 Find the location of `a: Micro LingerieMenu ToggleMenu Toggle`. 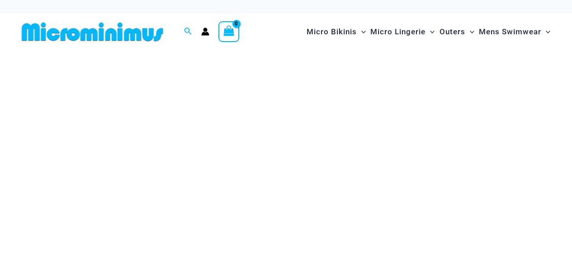

a: Micro LingerieMenu ToggleMenu Toggle is located at coordinates (402, 32).